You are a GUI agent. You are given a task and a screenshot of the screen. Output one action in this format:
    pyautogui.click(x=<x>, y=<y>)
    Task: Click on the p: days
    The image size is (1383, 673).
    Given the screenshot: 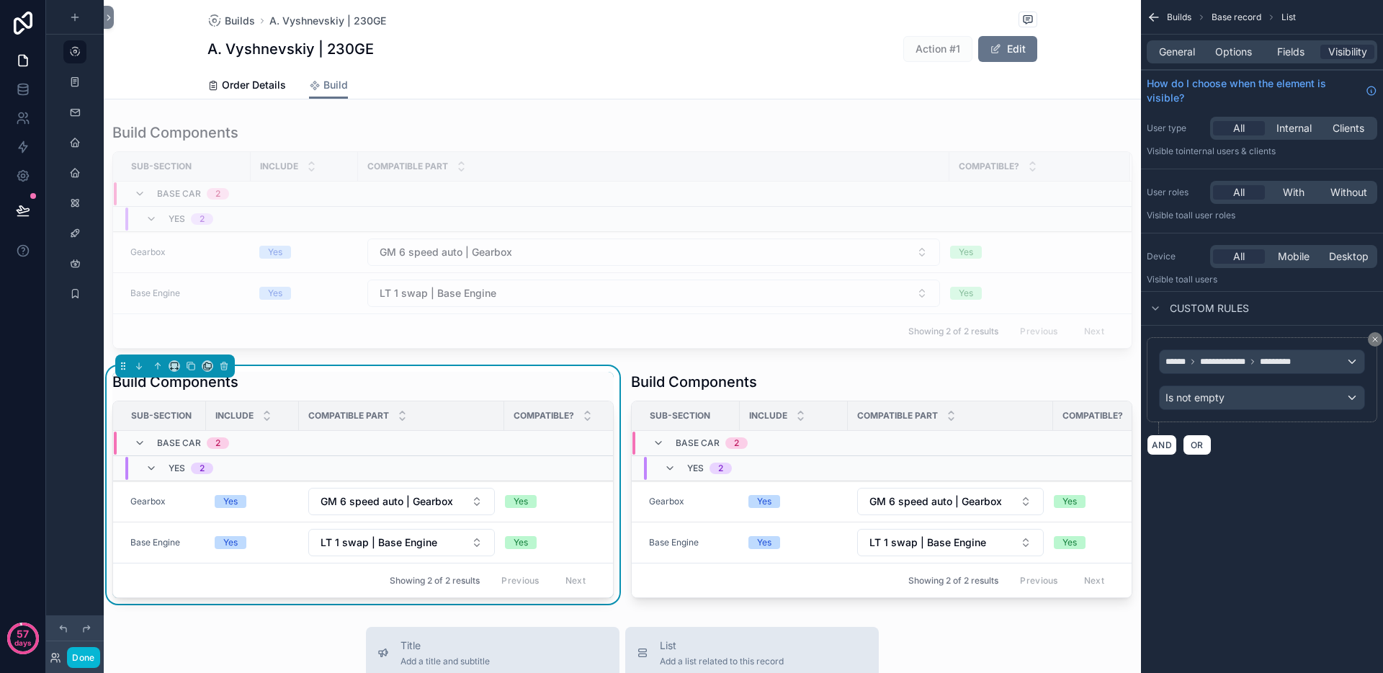 What is the action you would take?
    pyautogui.click(x=23, y=643)
    